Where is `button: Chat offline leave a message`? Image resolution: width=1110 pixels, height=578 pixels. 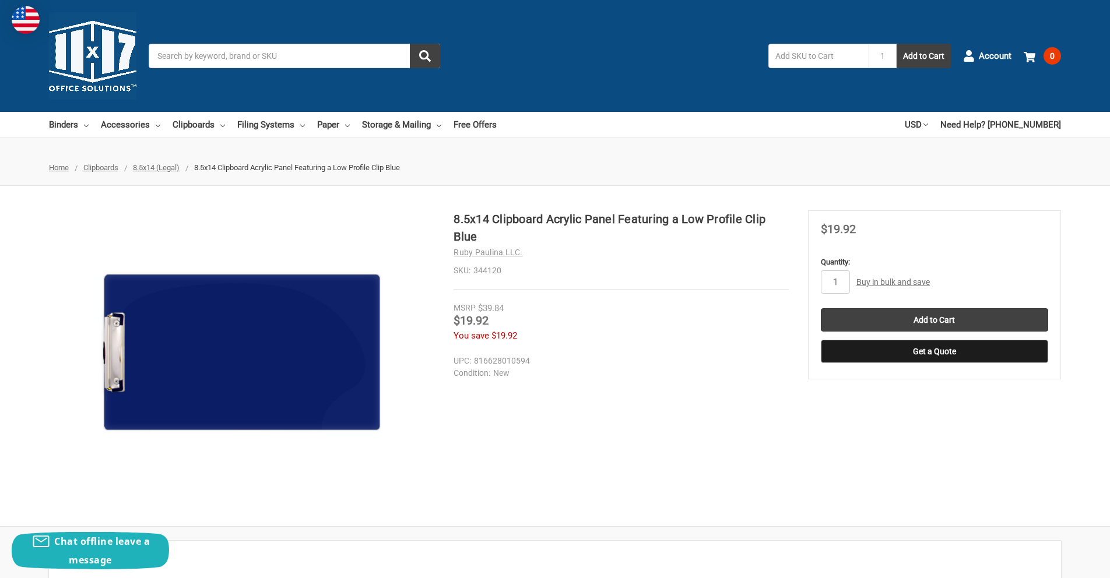 button: Chat offline leave a message is located at coordinates (90, 551).